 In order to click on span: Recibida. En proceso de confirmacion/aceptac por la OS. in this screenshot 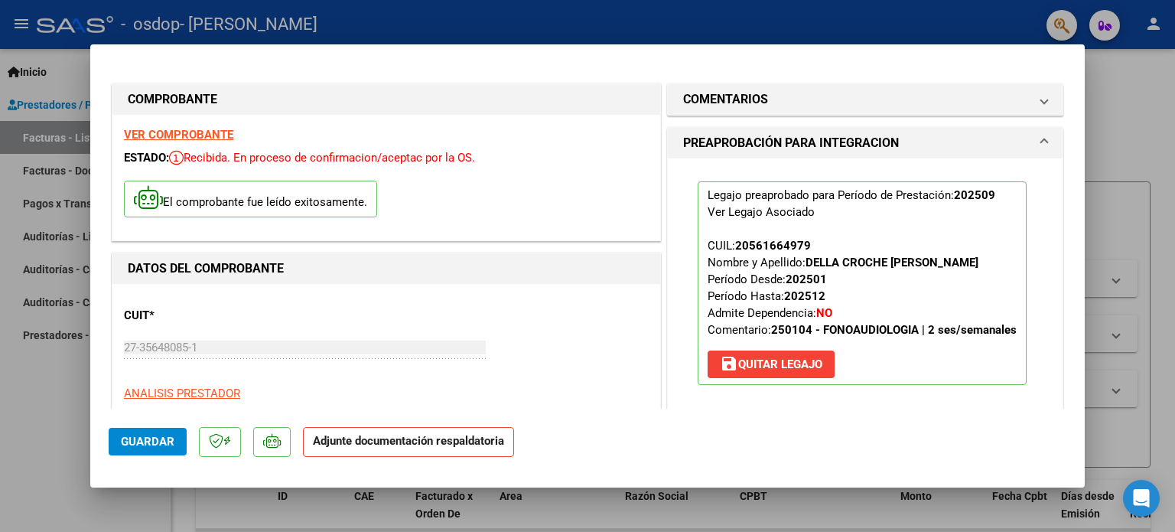, I will do `click(322, 158)`.